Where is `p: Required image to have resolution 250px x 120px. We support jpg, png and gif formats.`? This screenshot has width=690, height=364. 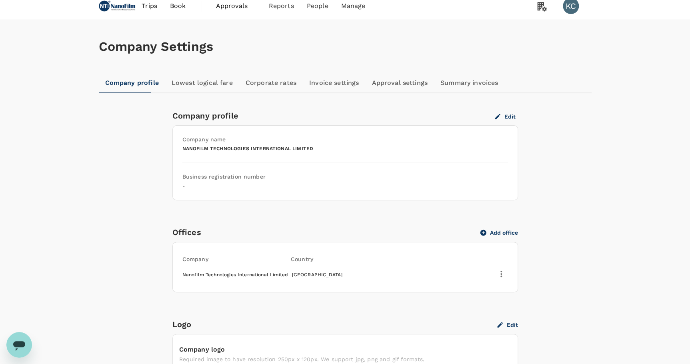
p: Required image to have resolution 250px x 120px. We support jpg, png and gif formats. is located at coordinates (345, 359).